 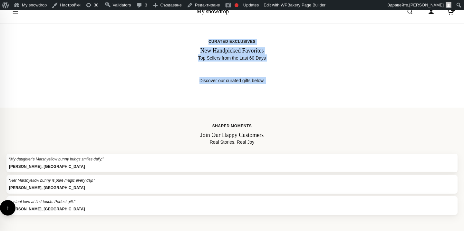 I want to click on p: “Instant love at first touch. Perfect gift.”, so click(x=232, y=202).